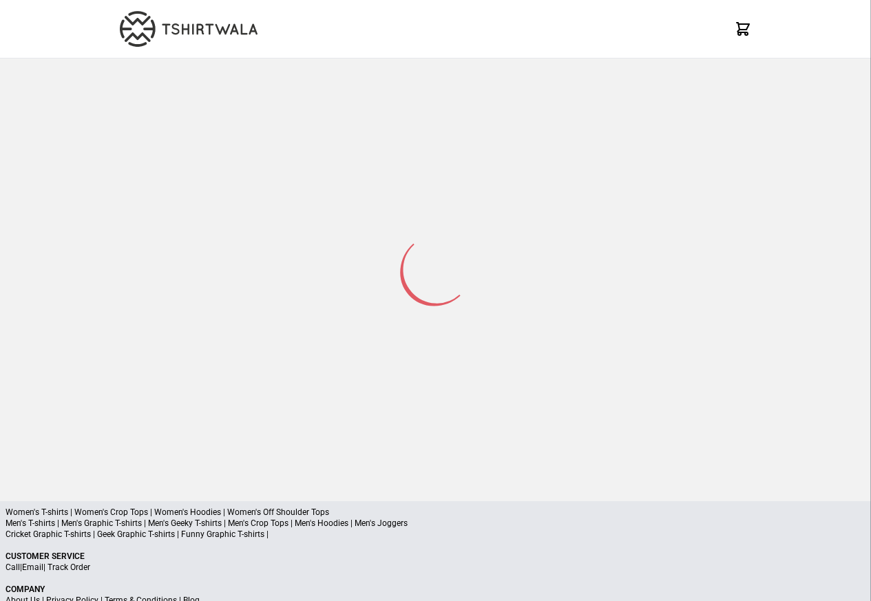 This screenshot has height=601, width=871. What do you see at coordinates (435, 524) in the screenshot?
I see `p: Men's T-shirts | Men's Graphic T-shirts | Men's Geeky T-shirts | Men's Crop Tops | Men's Hoodies ...` at bounding box center [435, 524].